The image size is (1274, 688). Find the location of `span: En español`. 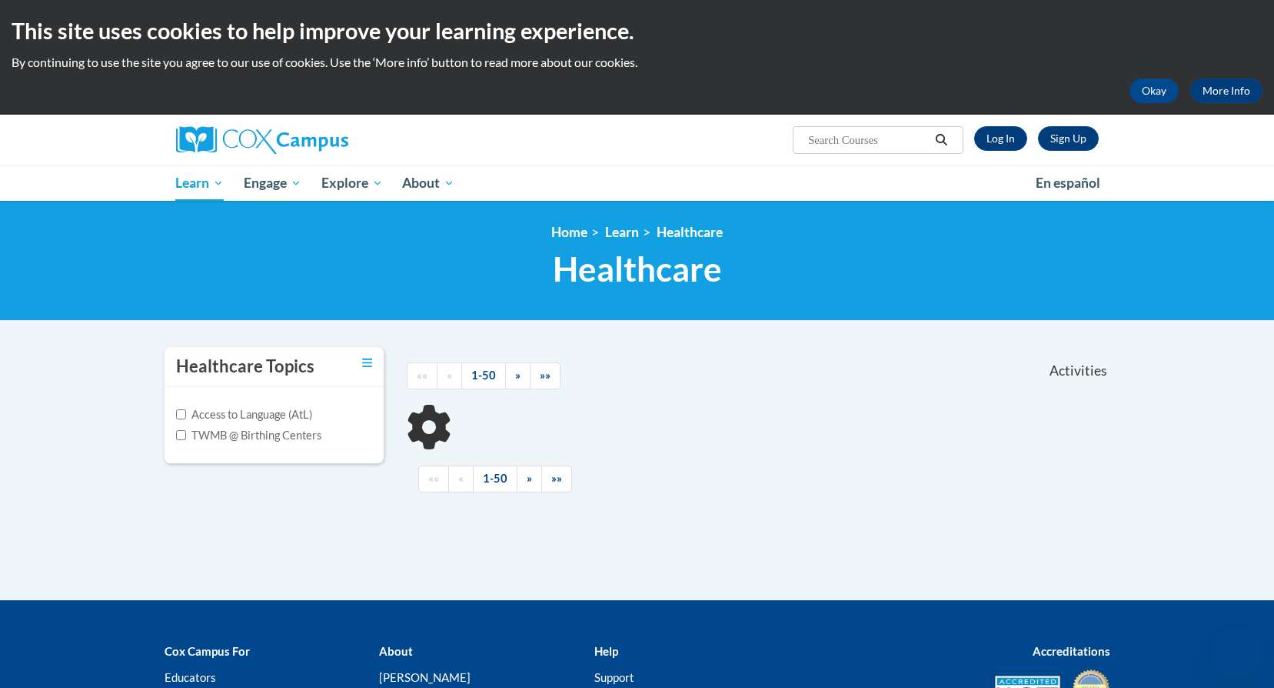

span: En español is located at coordinates (1068, 182).